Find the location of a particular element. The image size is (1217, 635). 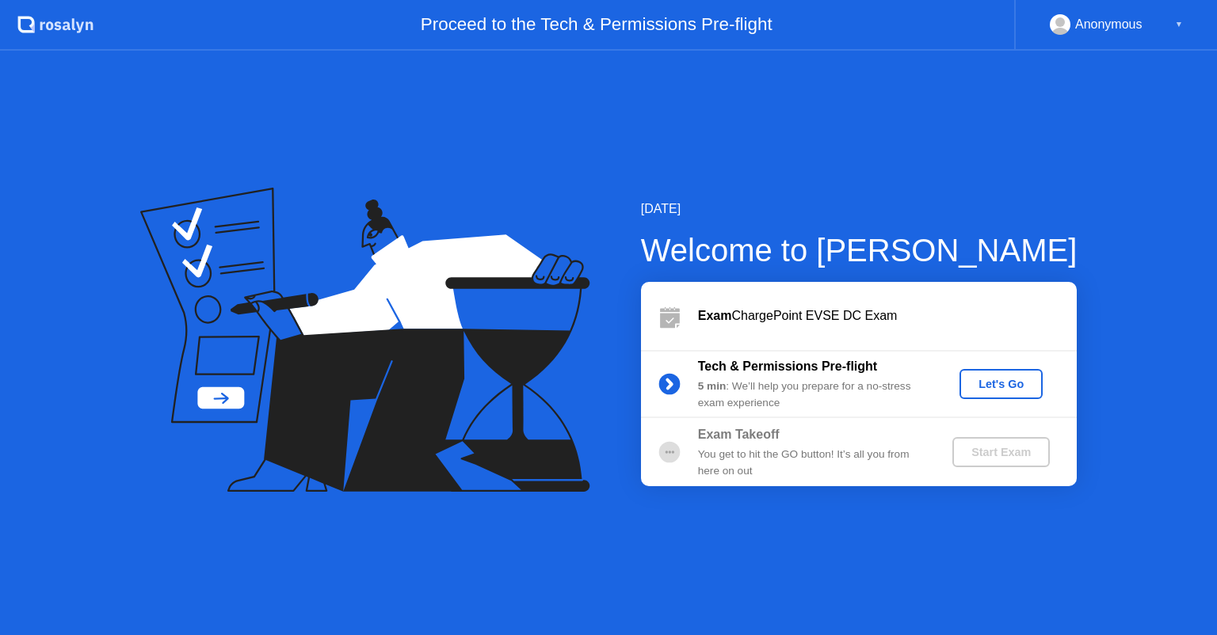

div: Let's Go is located at coordinates (1001, 384).